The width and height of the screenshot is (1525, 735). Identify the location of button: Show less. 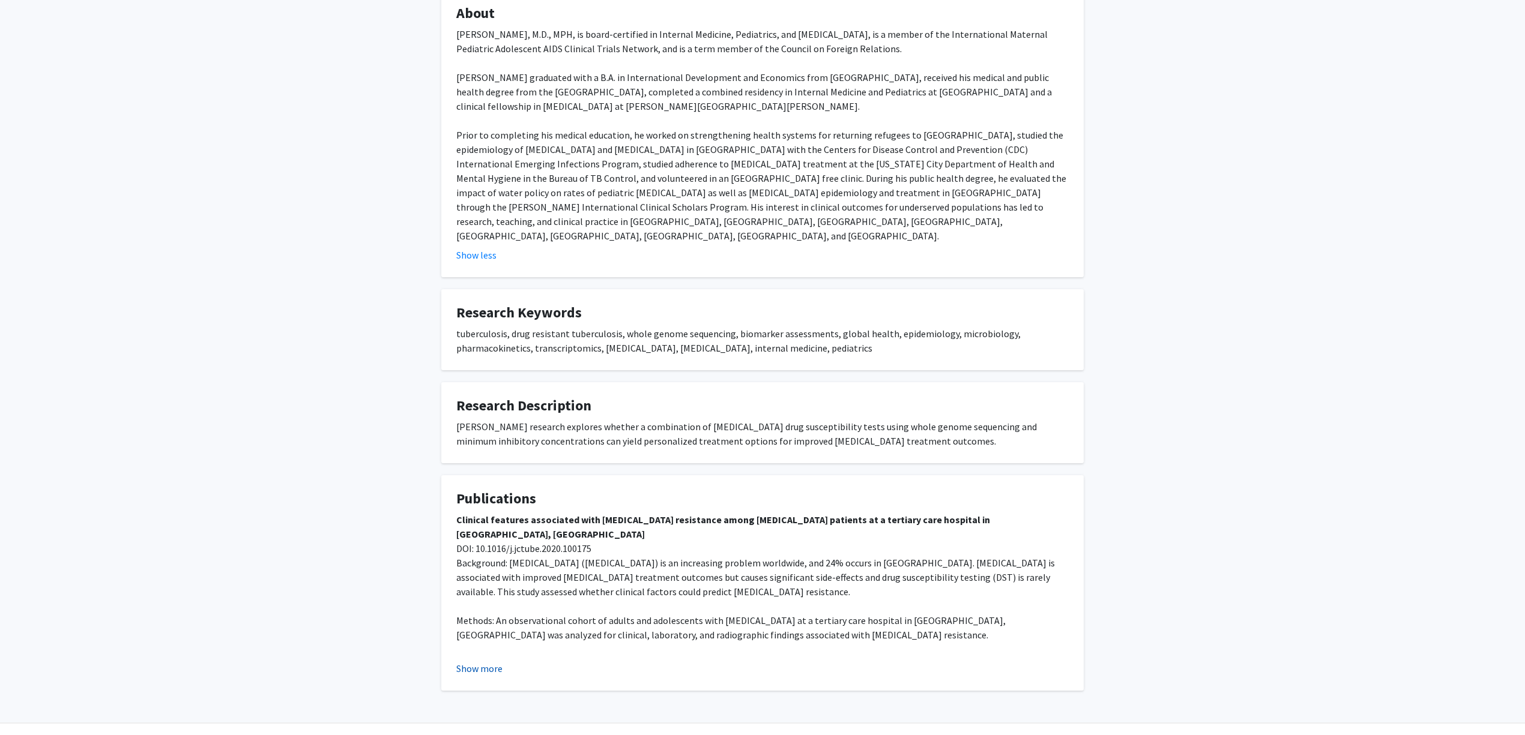
(476, 255).